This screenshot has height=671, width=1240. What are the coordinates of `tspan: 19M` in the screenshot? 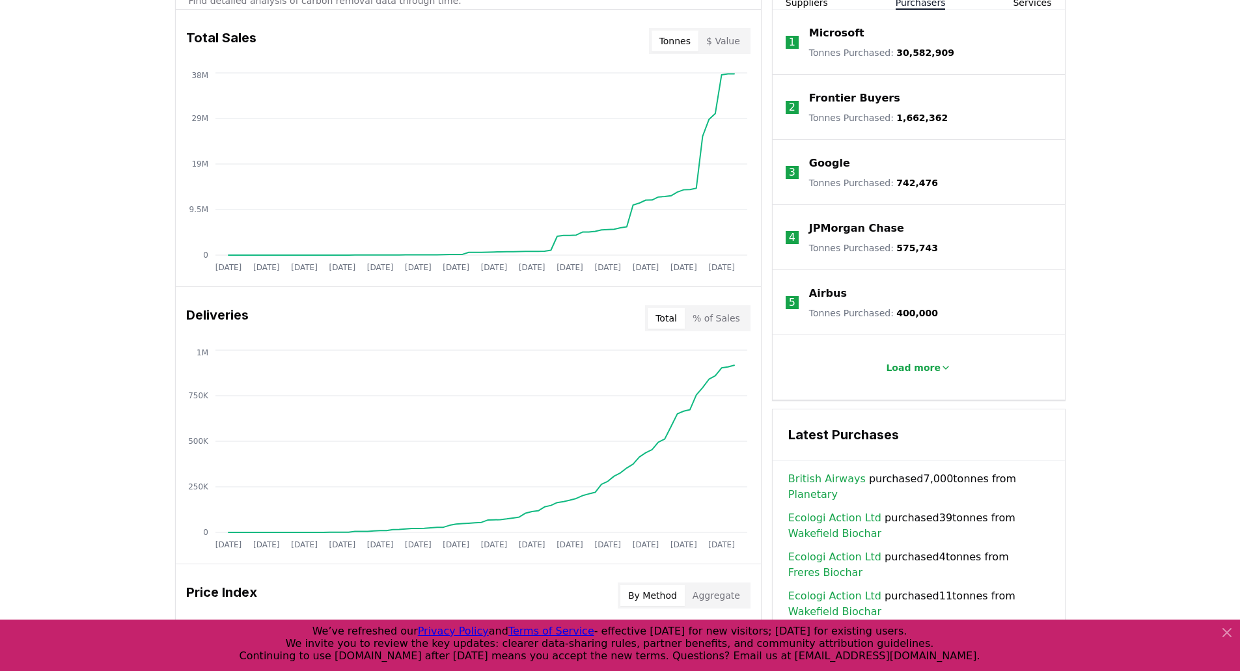 It's located at (200, 164).